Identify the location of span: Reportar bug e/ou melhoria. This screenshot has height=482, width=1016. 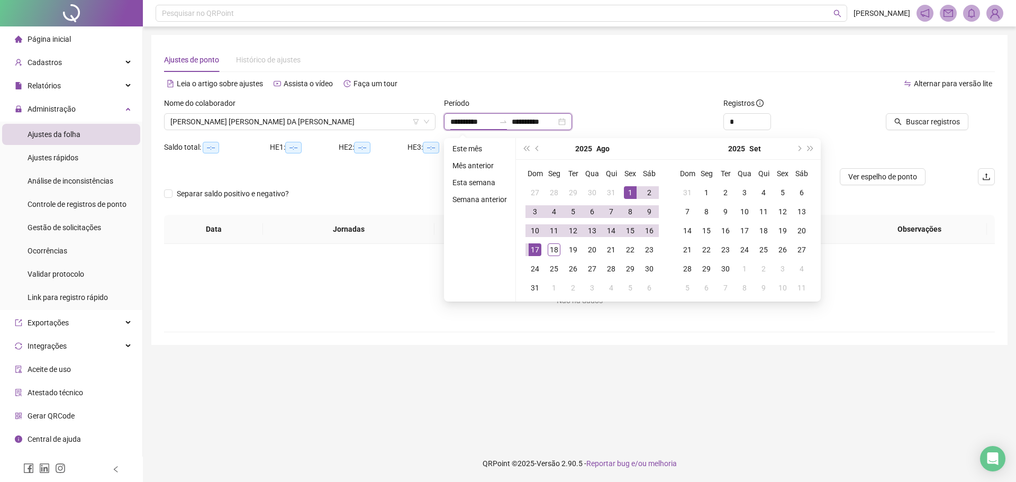
(632, 464).